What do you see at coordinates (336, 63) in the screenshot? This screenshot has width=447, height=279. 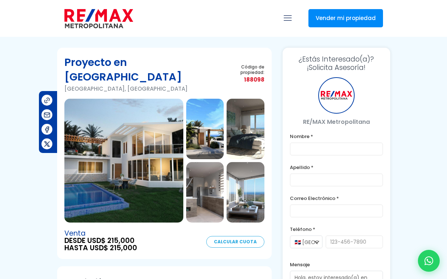 I see `h3: ¡Solicita Asesoría!` at bounding box center [336, 63].